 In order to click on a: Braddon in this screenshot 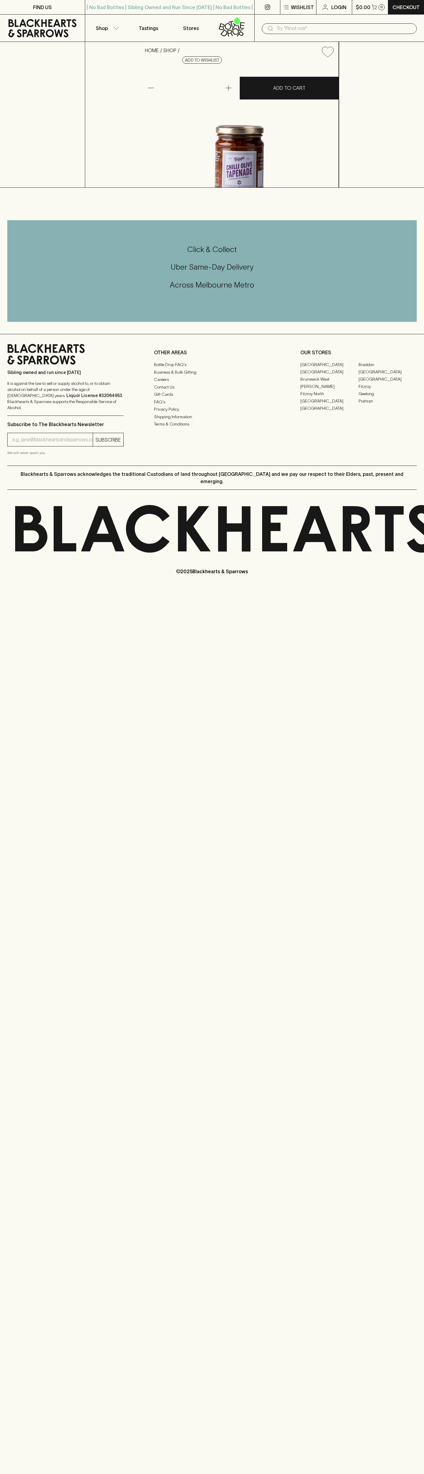, I will do `click(388, 365)`.